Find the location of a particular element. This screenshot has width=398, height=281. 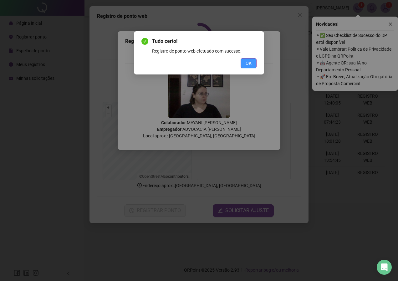

span: check-circle is located at coordinates (145, 41).